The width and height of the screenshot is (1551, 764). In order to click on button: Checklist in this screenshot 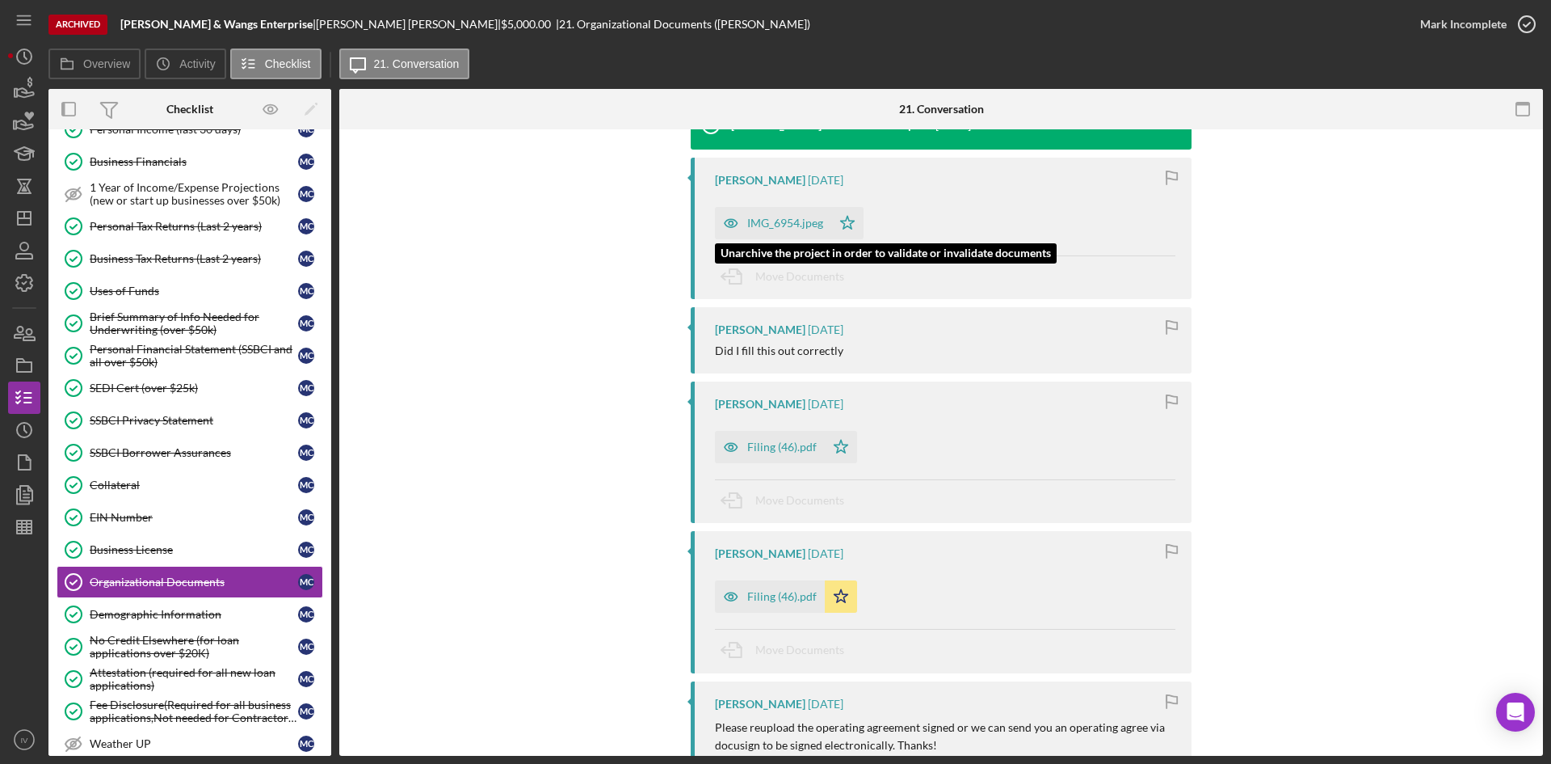, I will do `click(276, 64)`.